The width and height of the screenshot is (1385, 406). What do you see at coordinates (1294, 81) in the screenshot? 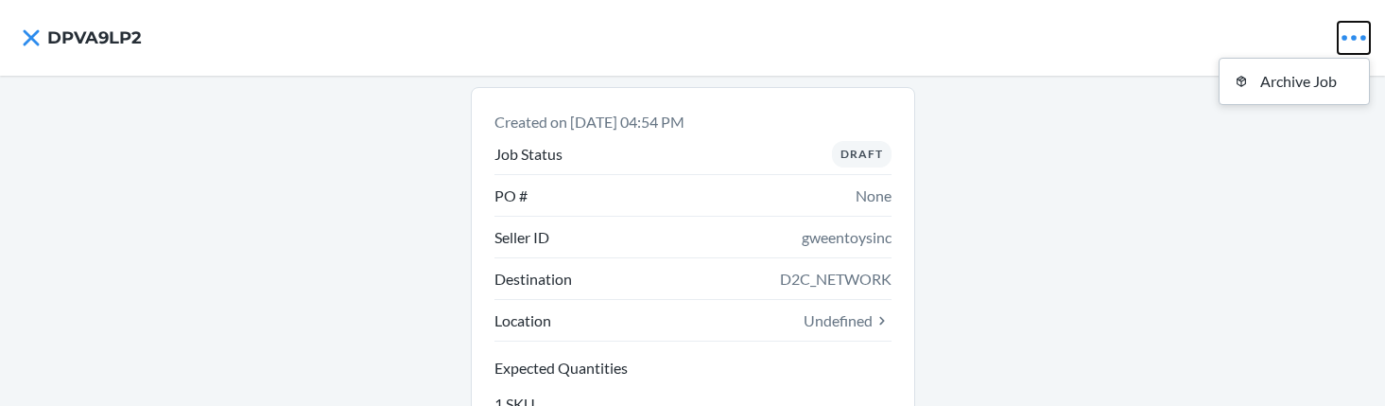
I see `button: Archive Job` at bounding box center [1294, 81].